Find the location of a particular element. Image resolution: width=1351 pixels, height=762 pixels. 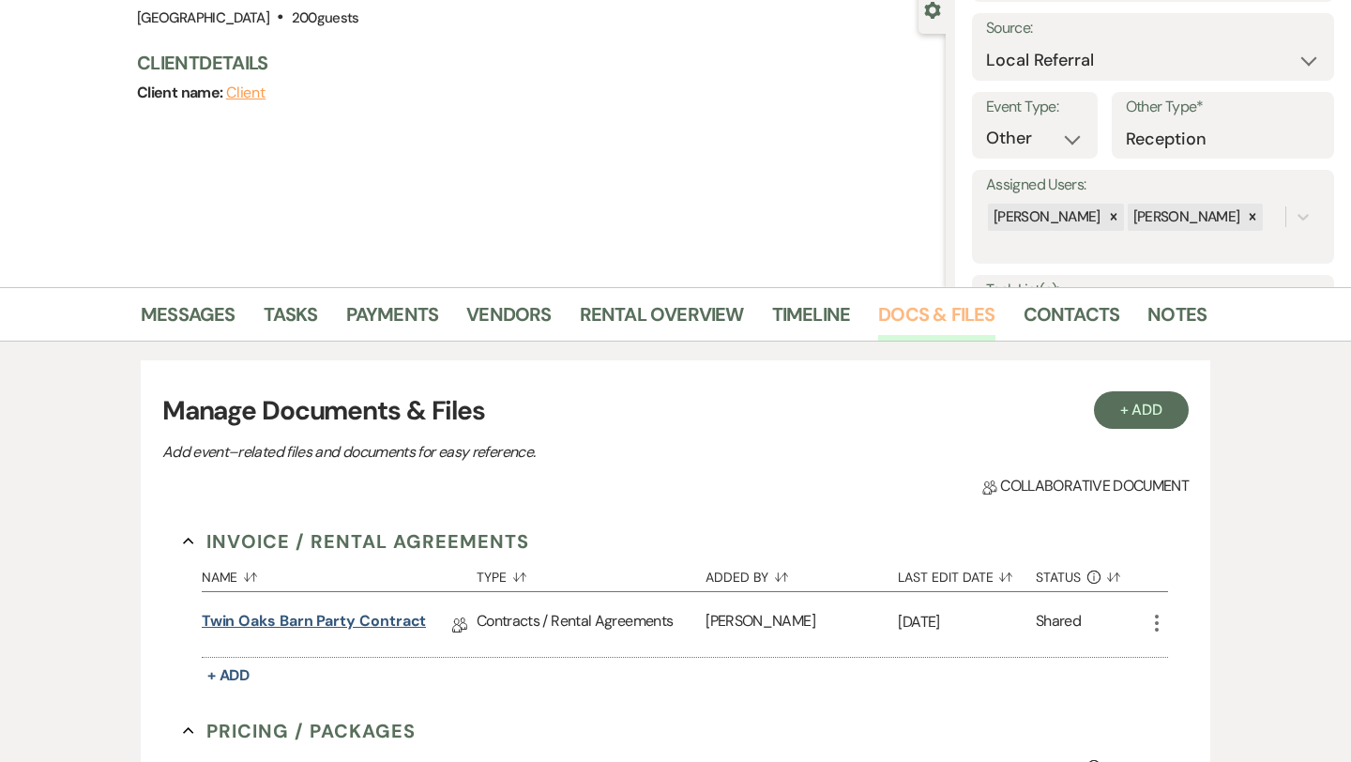

a: Messages is located at coordinates (188, 320).